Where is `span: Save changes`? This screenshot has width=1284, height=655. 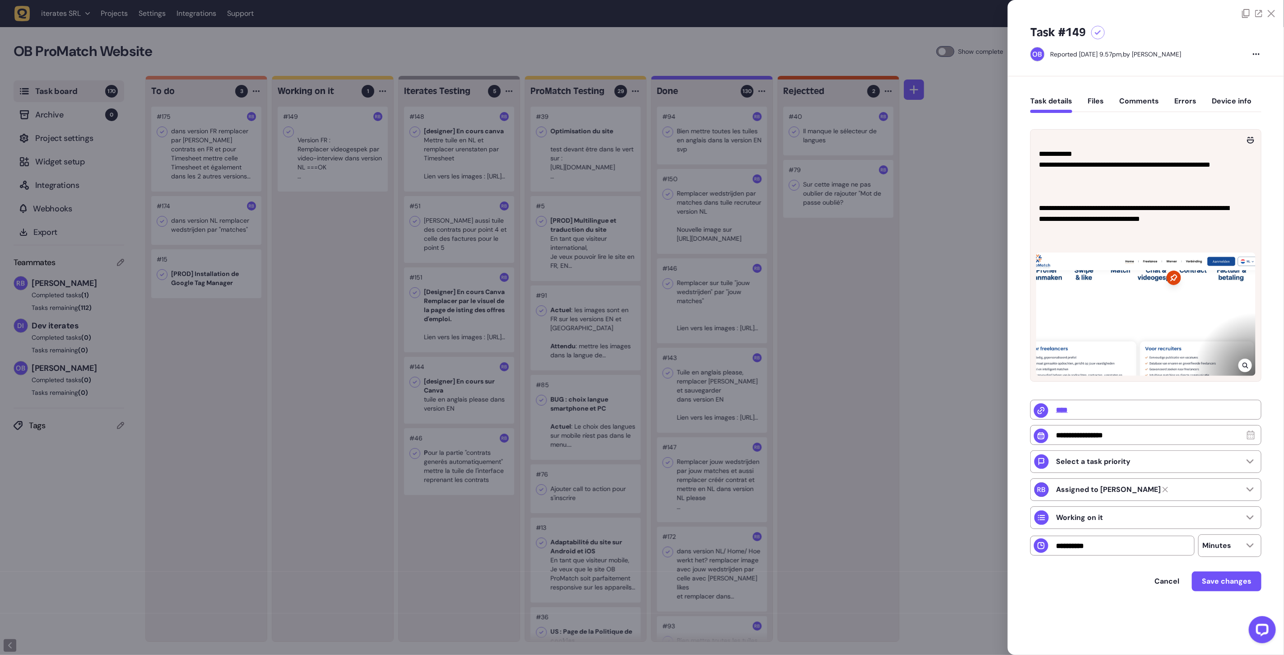 span: Save changes is located at coordinates (1227, 581).